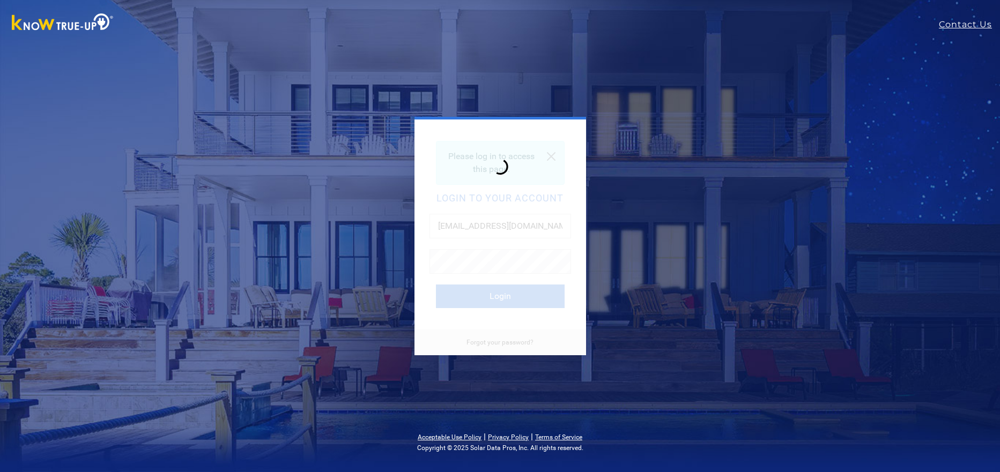 Image resolution: width=1000 pixels, height=472 pixels. Describe the element at coordinates (558, 437) in the screenshot. I see `a: Terms of Service` at that location.